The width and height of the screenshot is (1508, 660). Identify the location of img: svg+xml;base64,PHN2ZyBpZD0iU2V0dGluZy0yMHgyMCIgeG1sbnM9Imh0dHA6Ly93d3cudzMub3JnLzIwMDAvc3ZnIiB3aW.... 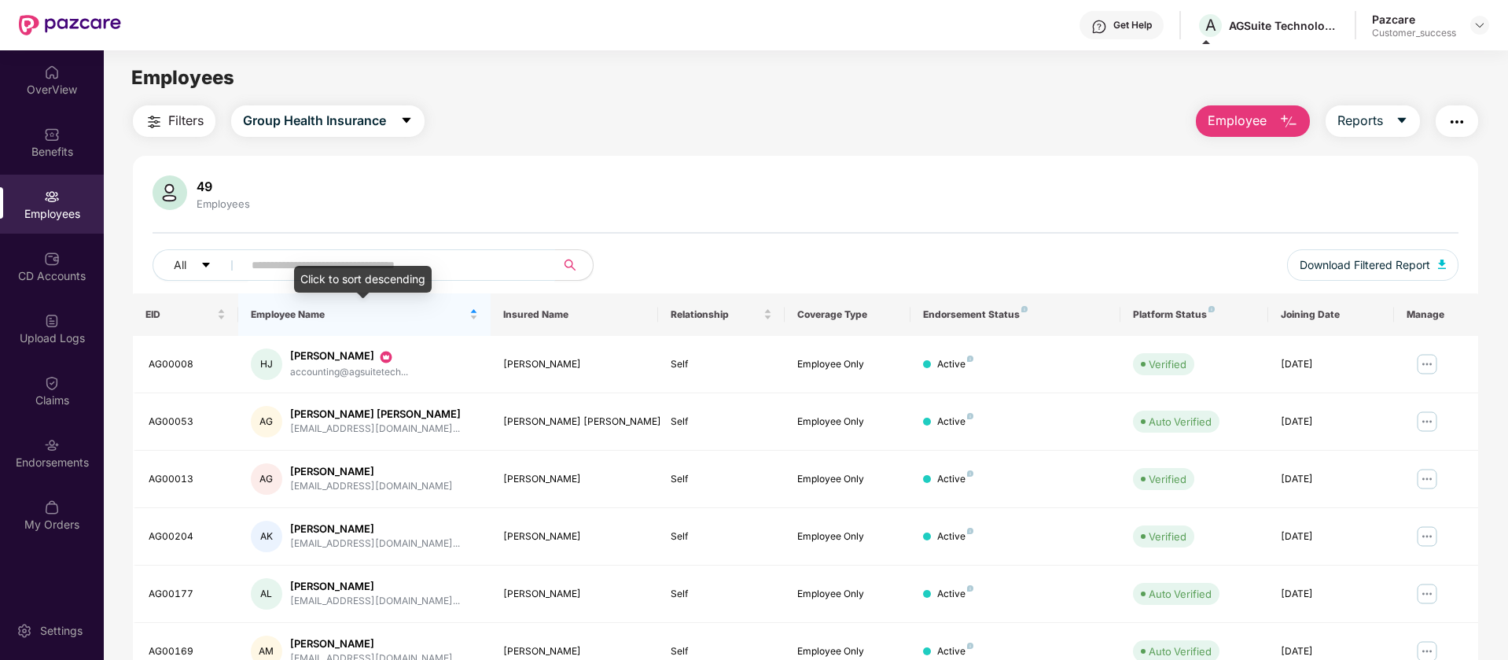
(24, 630).